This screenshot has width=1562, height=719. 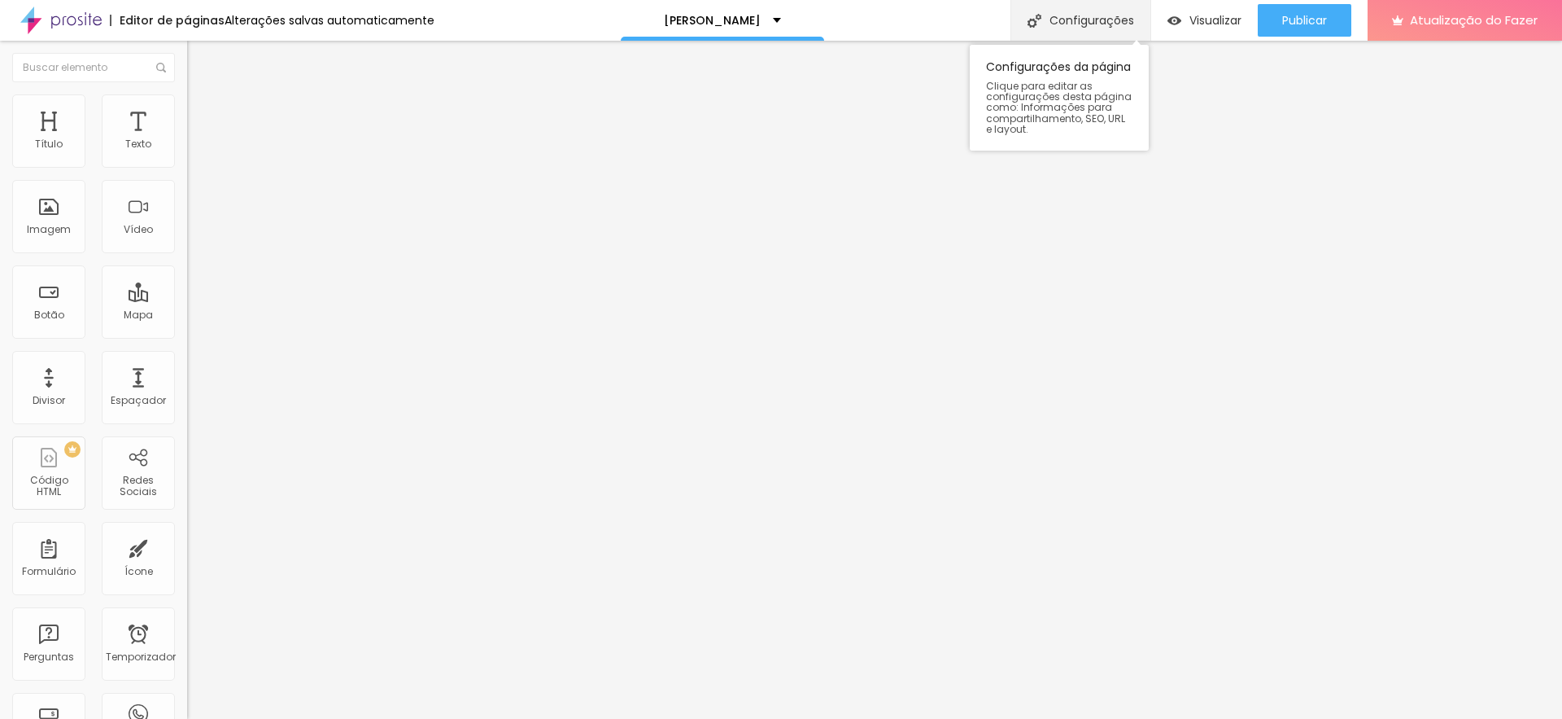 What do you see at coordinates (49, 229) in the screenshot?
I see `font: Imagem` at bounding box center [49, 229].